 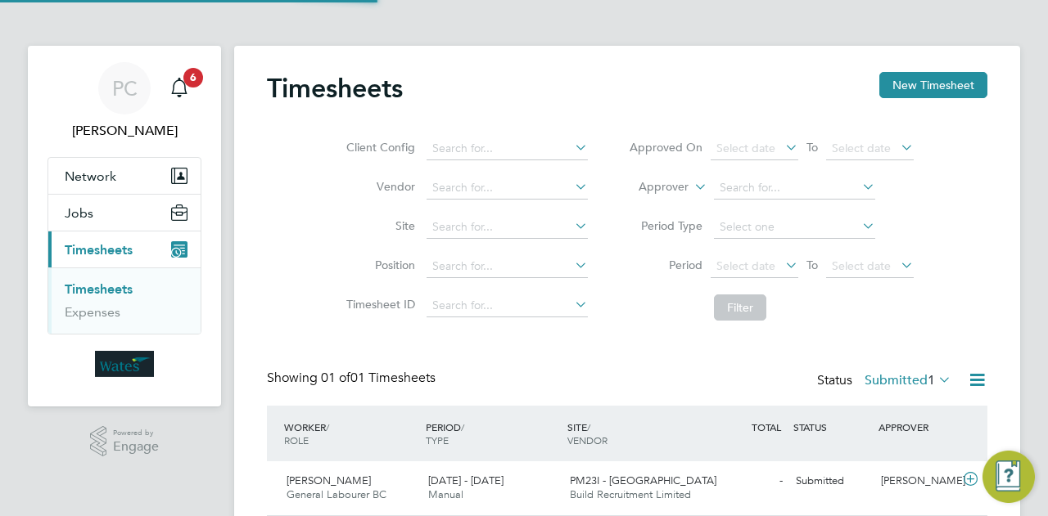 I want to click on div: WORKER, so click(x=350, y=434).